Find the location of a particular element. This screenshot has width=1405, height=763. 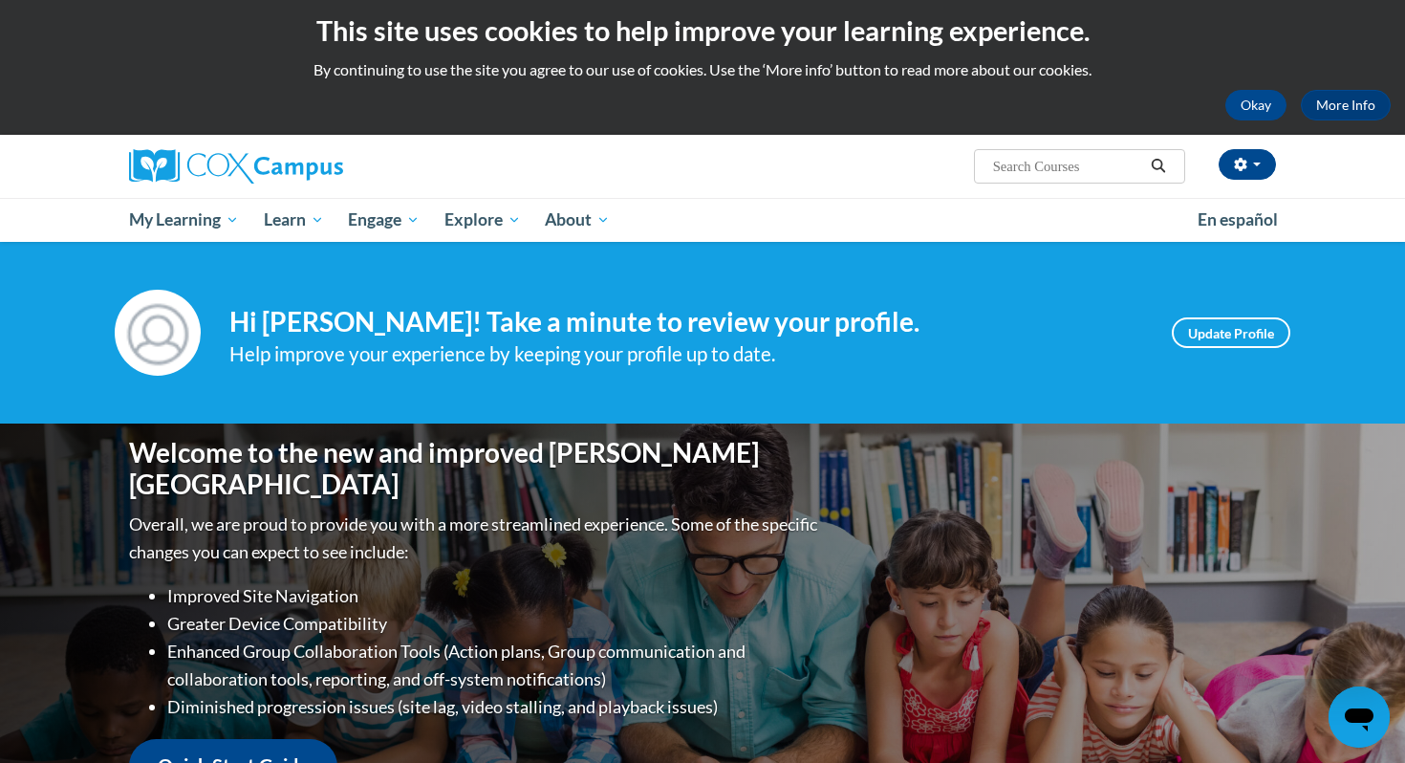

button: Search is located at coordinates (1158, 166).